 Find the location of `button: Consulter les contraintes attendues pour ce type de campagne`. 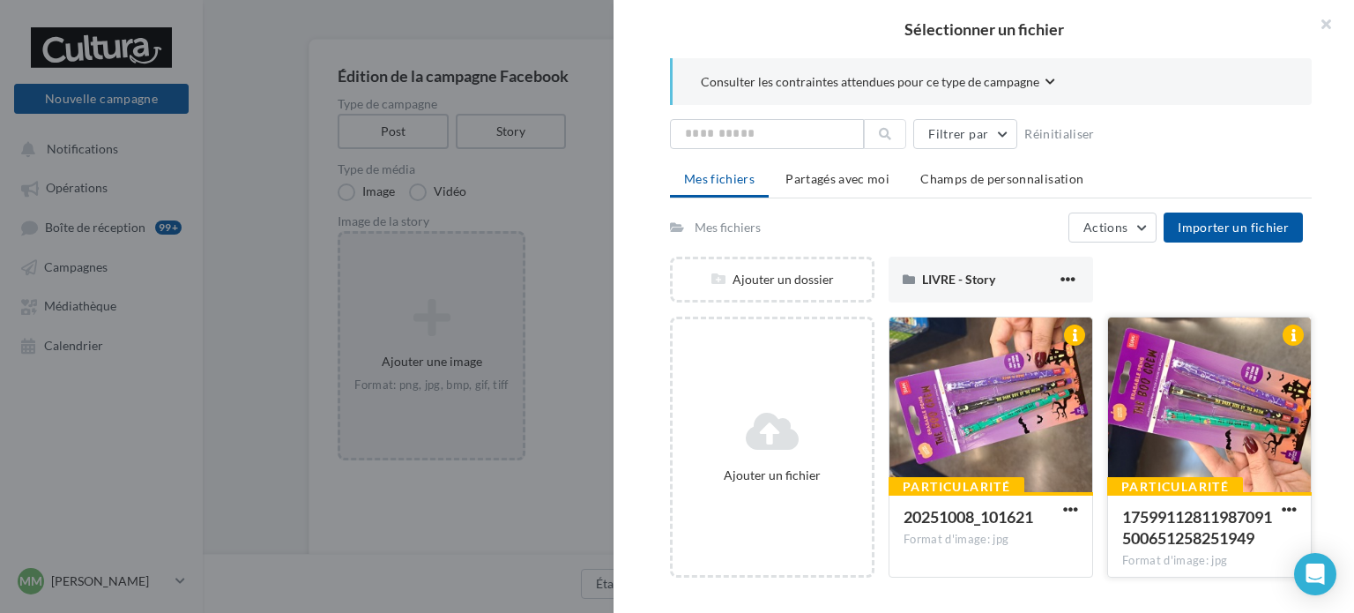

button: Consulter les contraintes attendues pour ce type de campagne is located at coordinates (878, 83).